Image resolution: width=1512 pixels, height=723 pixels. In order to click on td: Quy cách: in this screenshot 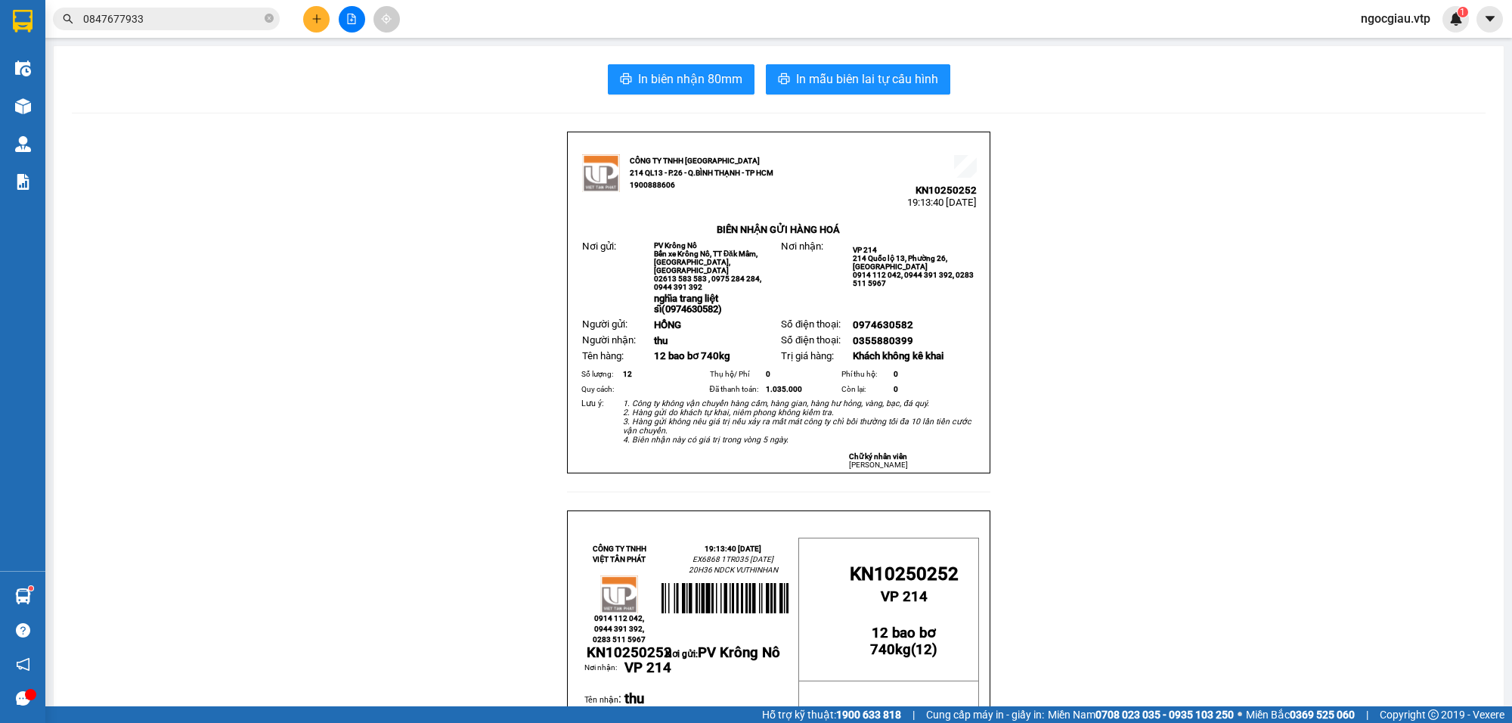, I will do `click(599, 389)`.